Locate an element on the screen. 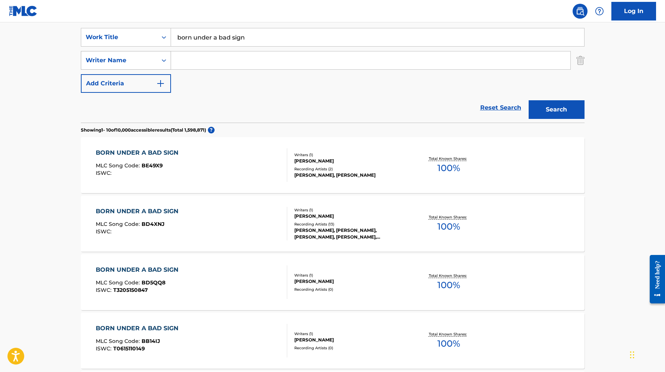  div: Work Title is located at coordinates (119, 37).